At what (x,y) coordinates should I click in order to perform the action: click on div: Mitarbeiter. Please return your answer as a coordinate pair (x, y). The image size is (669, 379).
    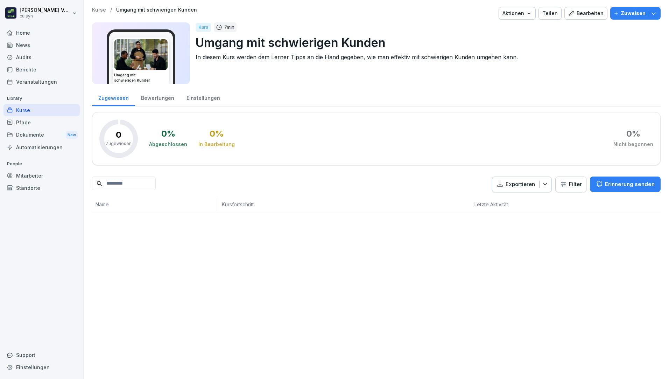
    Looking at the image, I should click on (42, 175).